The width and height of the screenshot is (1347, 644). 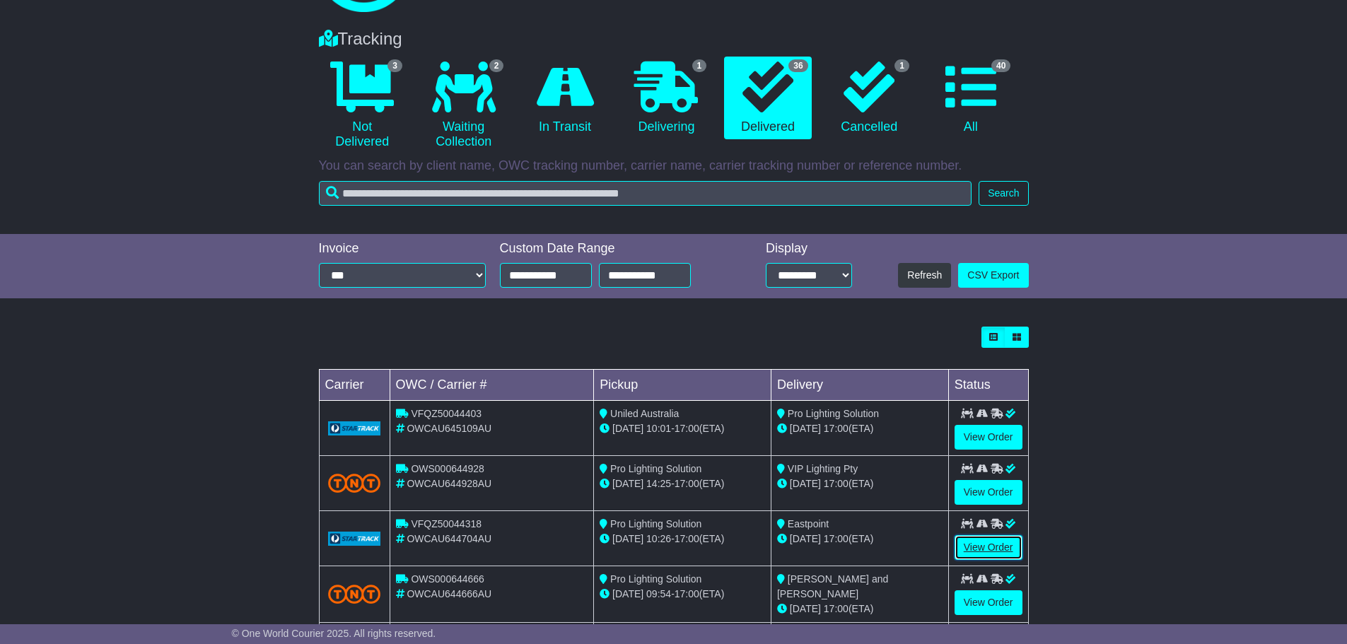 I want to click on span: VIP Lighting Pty, so click(x=822, y=469).